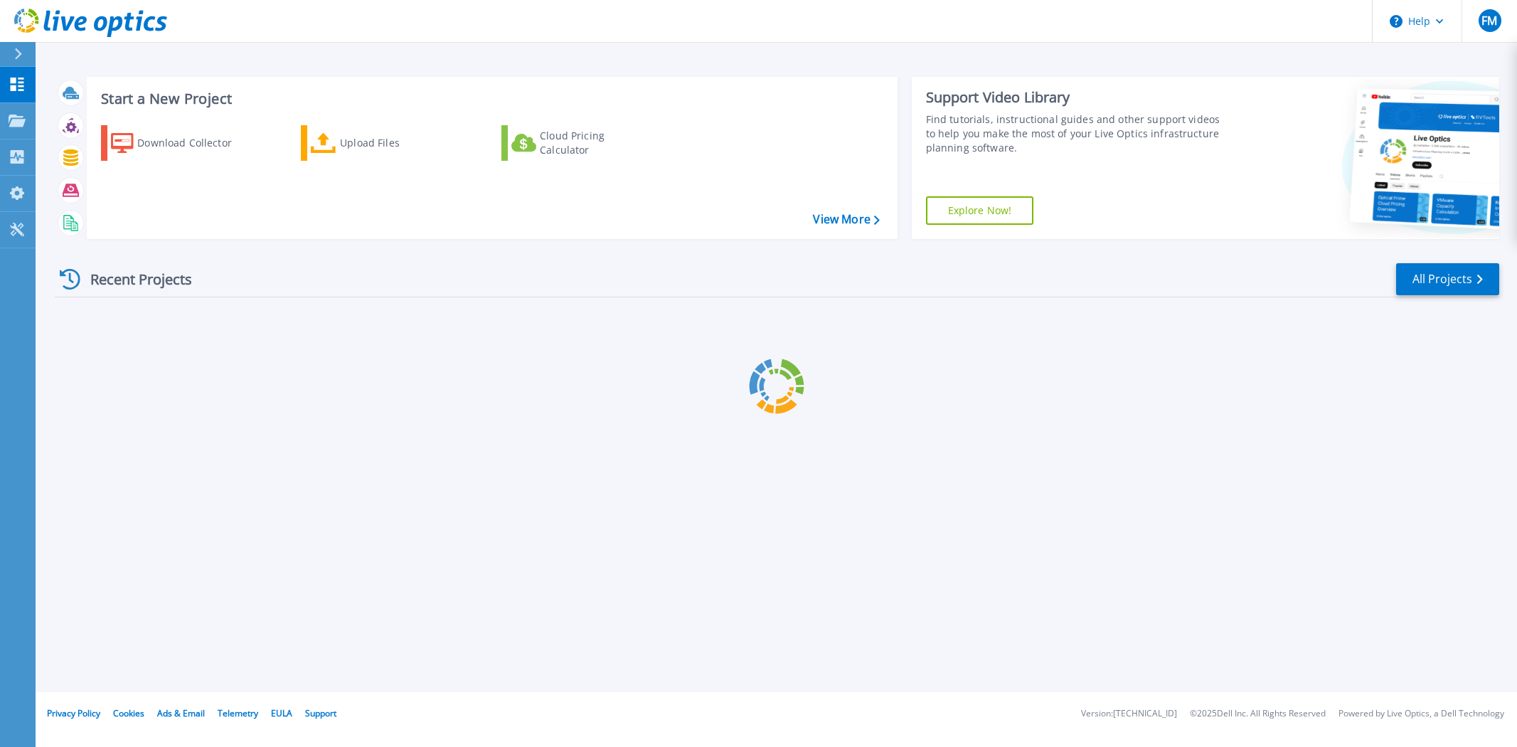  I want to click on div: Cloud Pricing Calculator, so click(597, 143).